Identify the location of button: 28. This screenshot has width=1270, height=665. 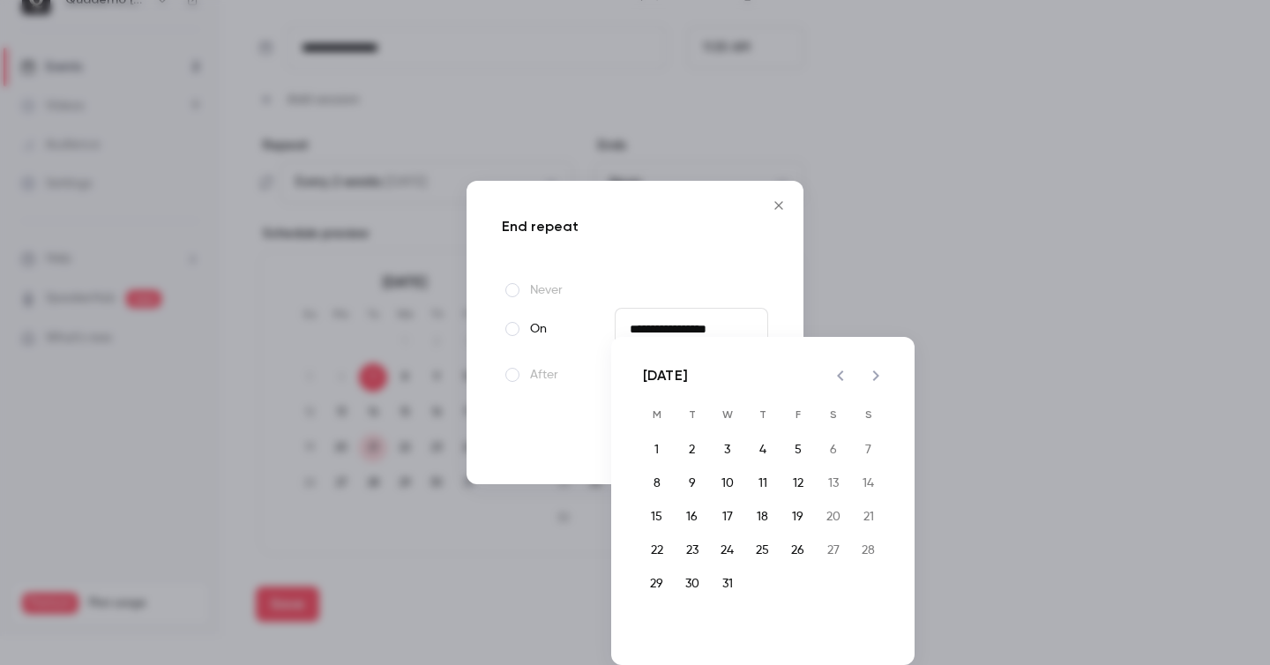
(869, 550).